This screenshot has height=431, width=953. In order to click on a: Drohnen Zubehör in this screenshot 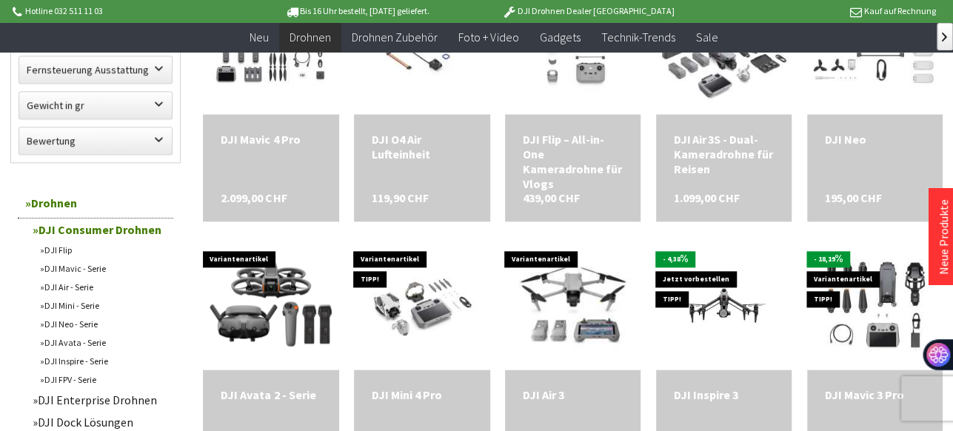, I will do `click(395, 37)`.